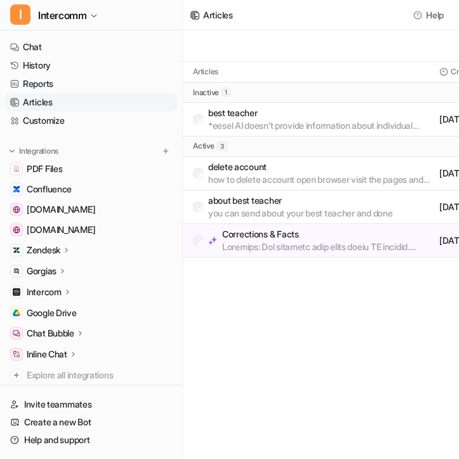  What do you see at coordinates (91, 440) in the screenshot?
I see `a: Help and support` at bounding box center [91, 440].